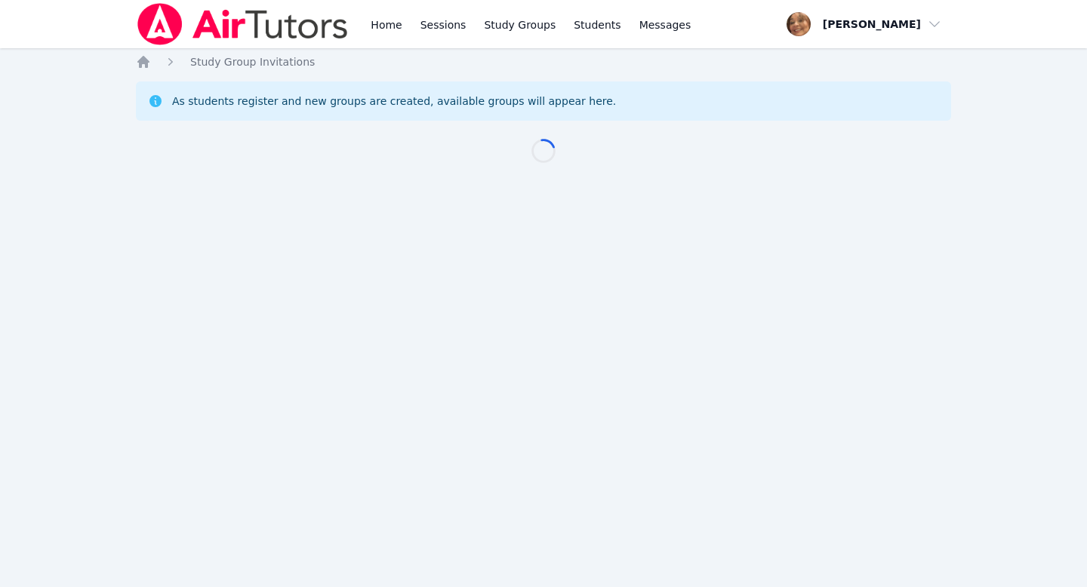  I want to click on span: Messages, so click(665, 25).